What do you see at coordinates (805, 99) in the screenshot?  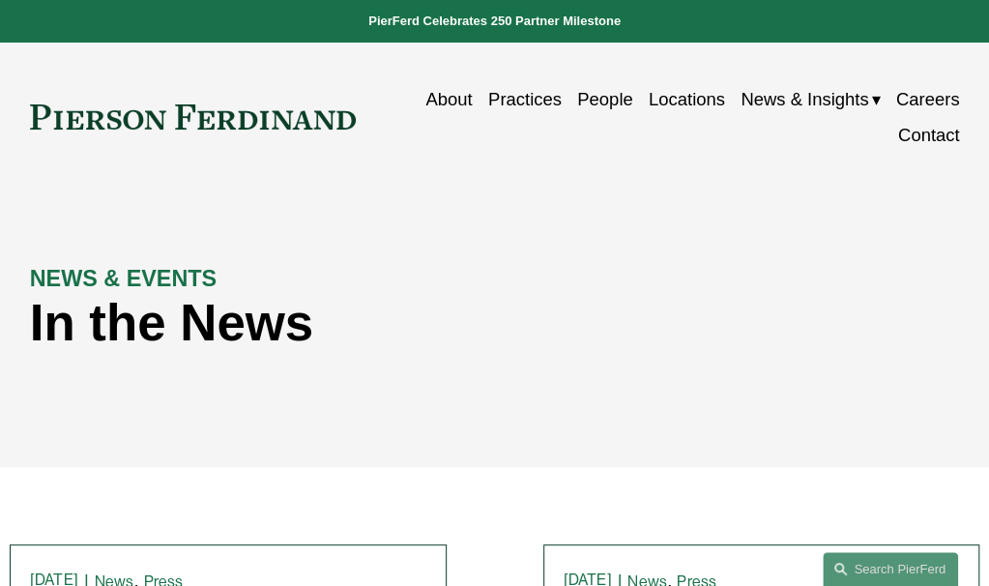 I see `span: News & Insights` at bounding box center [805, 99].